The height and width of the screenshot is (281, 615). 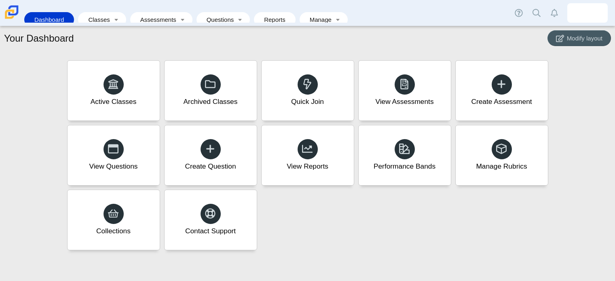 I want to click on a: View Questions, so click(x=114, y=155).